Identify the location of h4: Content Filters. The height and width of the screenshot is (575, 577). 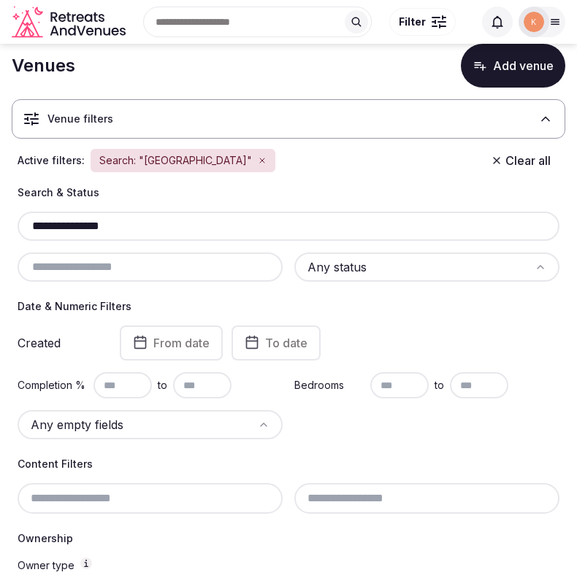
(288, 464).